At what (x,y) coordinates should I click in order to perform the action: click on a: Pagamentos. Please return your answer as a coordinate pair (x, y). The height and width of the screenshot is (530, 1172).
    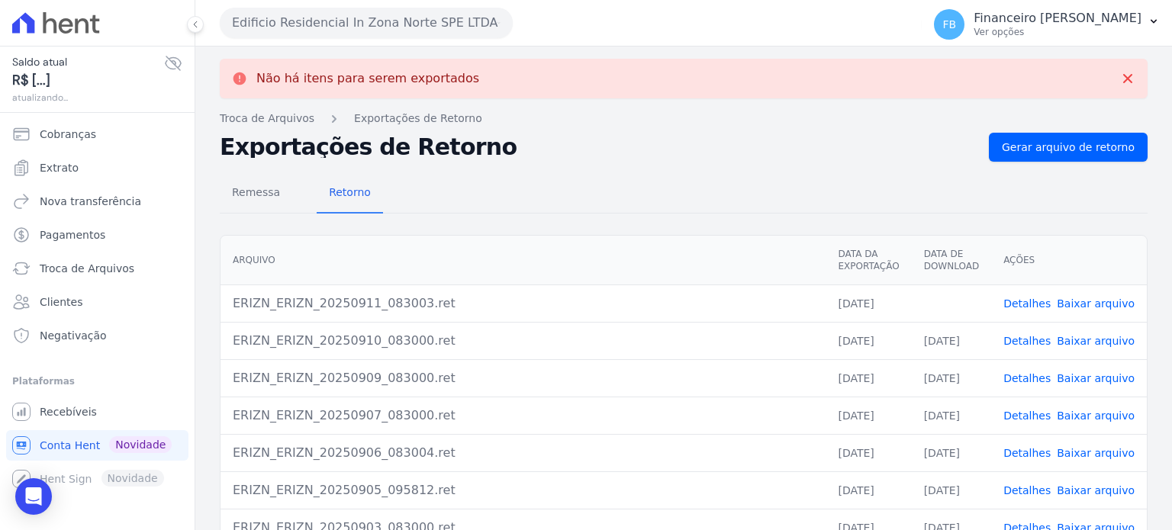
    Looking at the image, I should click on (97, 235).